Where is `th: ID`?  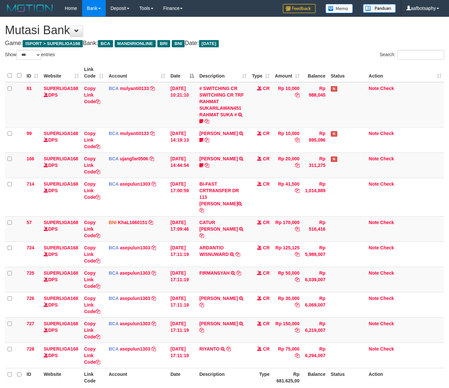
th: ID is located at coordinates (33, 377).